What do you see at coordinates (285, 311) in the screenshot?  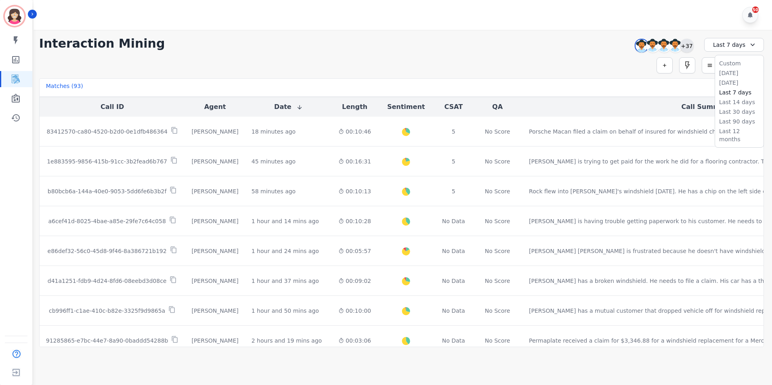 I see `div: 1 hour and 50 mins ago` at bounding box center [285, 311].